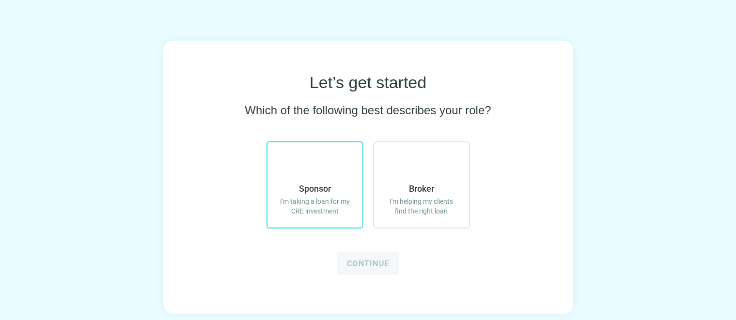 This screenshot has width=736, height=320. Describe the element at coordinates (368, 264) in the screenshot. I see `button: Continue` at that location.